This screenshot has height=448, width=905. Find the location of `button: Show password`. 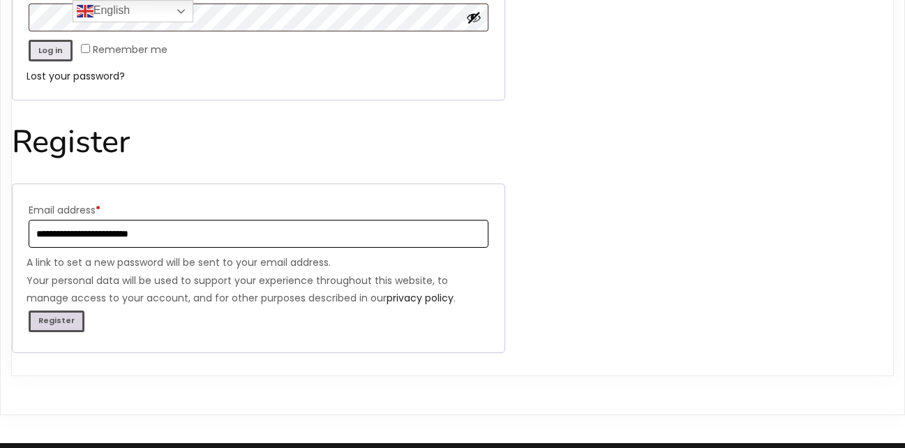

button: Show password is located at coordinates (474, 17).